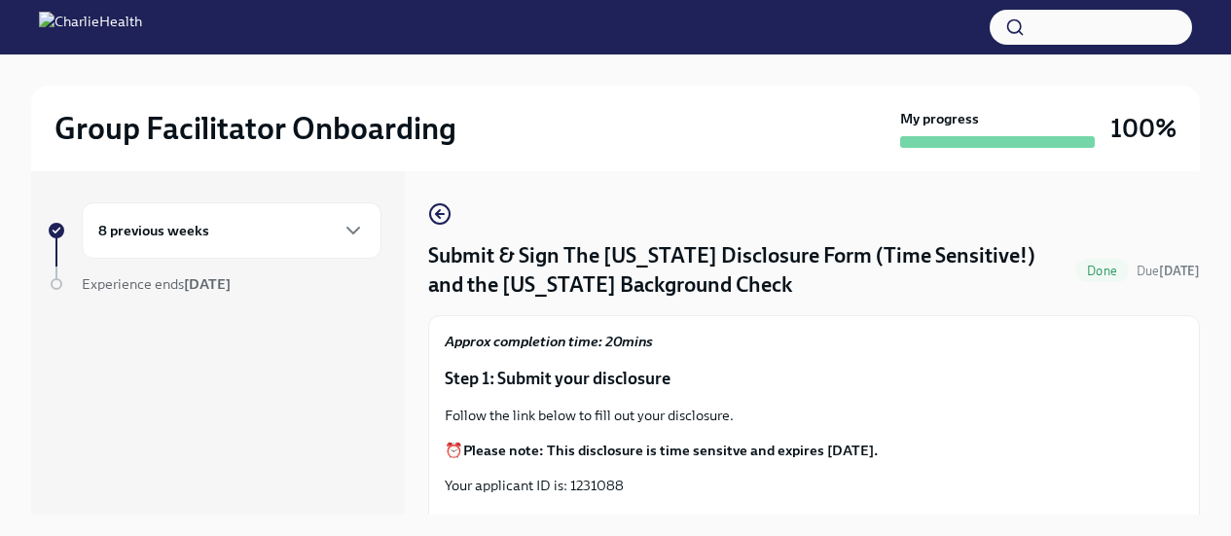 This screenshot has height=536, width=1231. I want to click on span: Experience ends, so click(156, 284).